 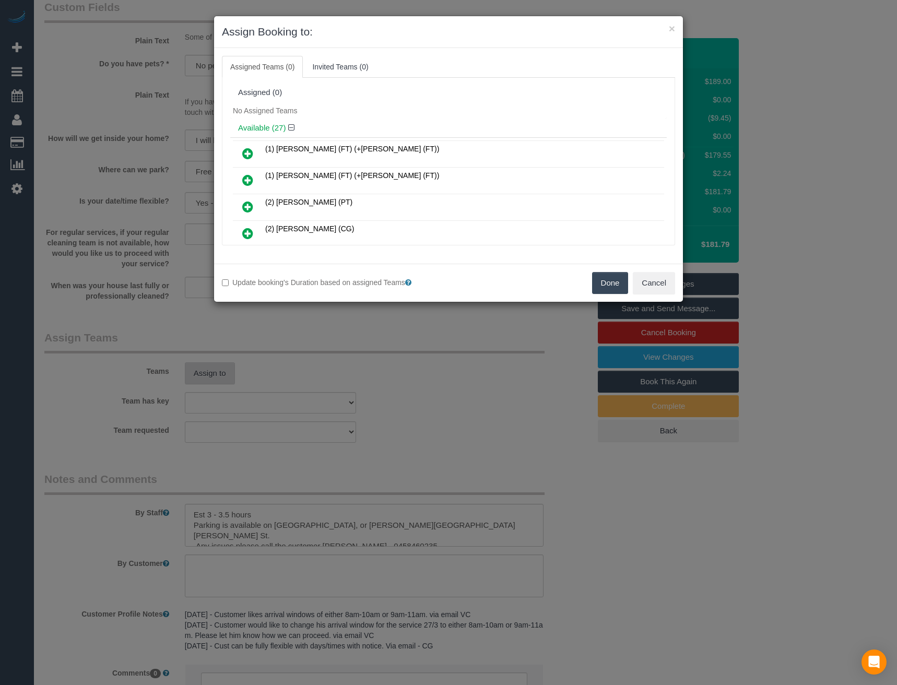 I want to click on input: Update booking's Duration based on assigned Teams, so click(x=225, y=282).